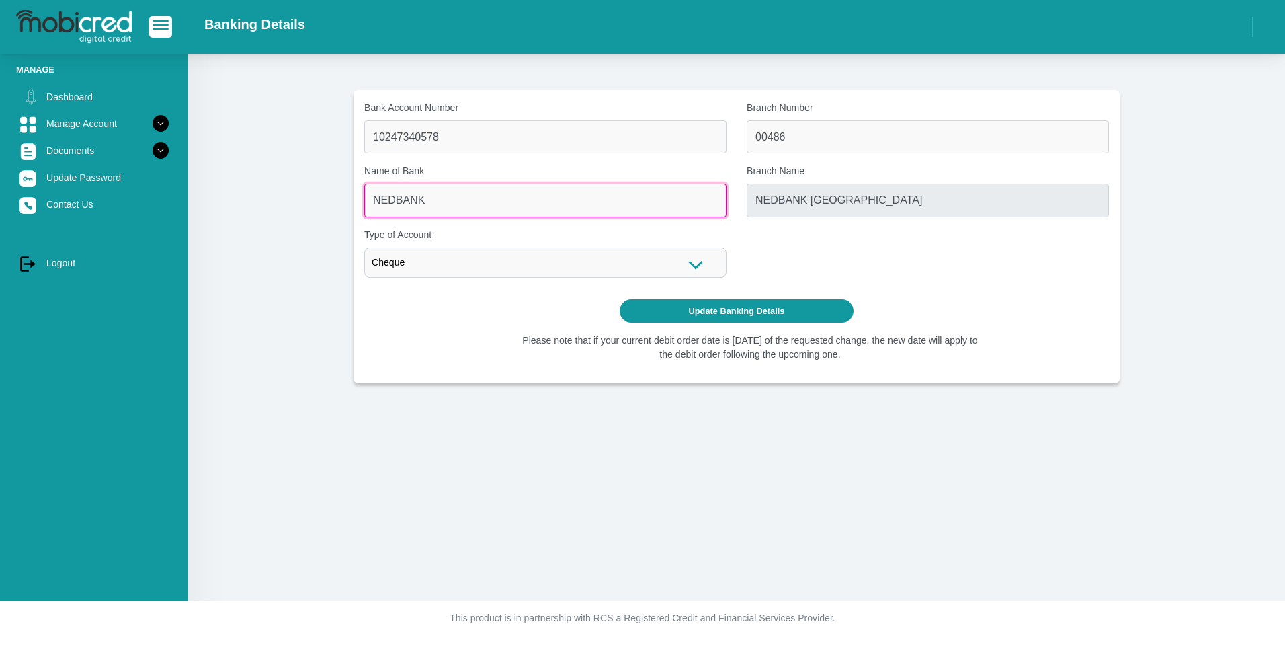 This screenshot has height=647, width=1285. Describe the element at coordinates (545, 200) in the screenshot. I see `input: Name of Bank` at that location.